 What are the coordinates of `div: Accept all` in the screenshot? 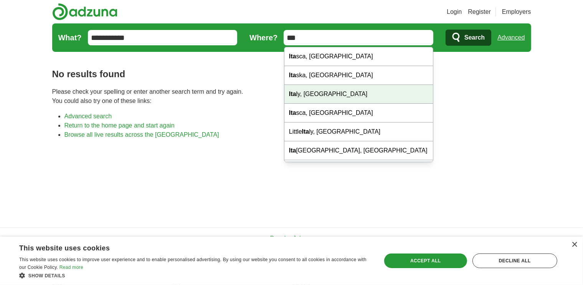 It's located at (425, 260).